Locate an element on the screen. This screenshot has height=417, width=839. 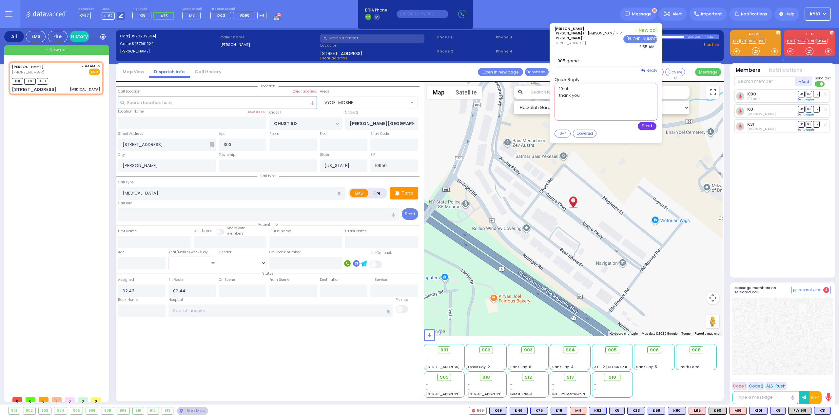
a: K31 is located at coordinates (762, 41).